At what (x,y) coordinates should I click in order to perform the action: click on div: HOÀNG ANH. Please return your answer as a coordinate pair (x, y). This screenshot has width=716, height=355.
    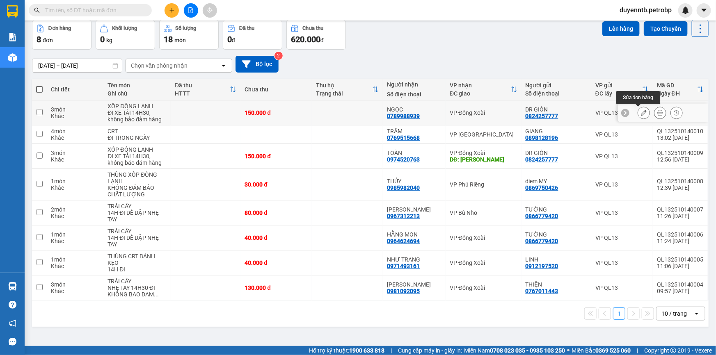
    Looking at the image, I should click on (414, 285).